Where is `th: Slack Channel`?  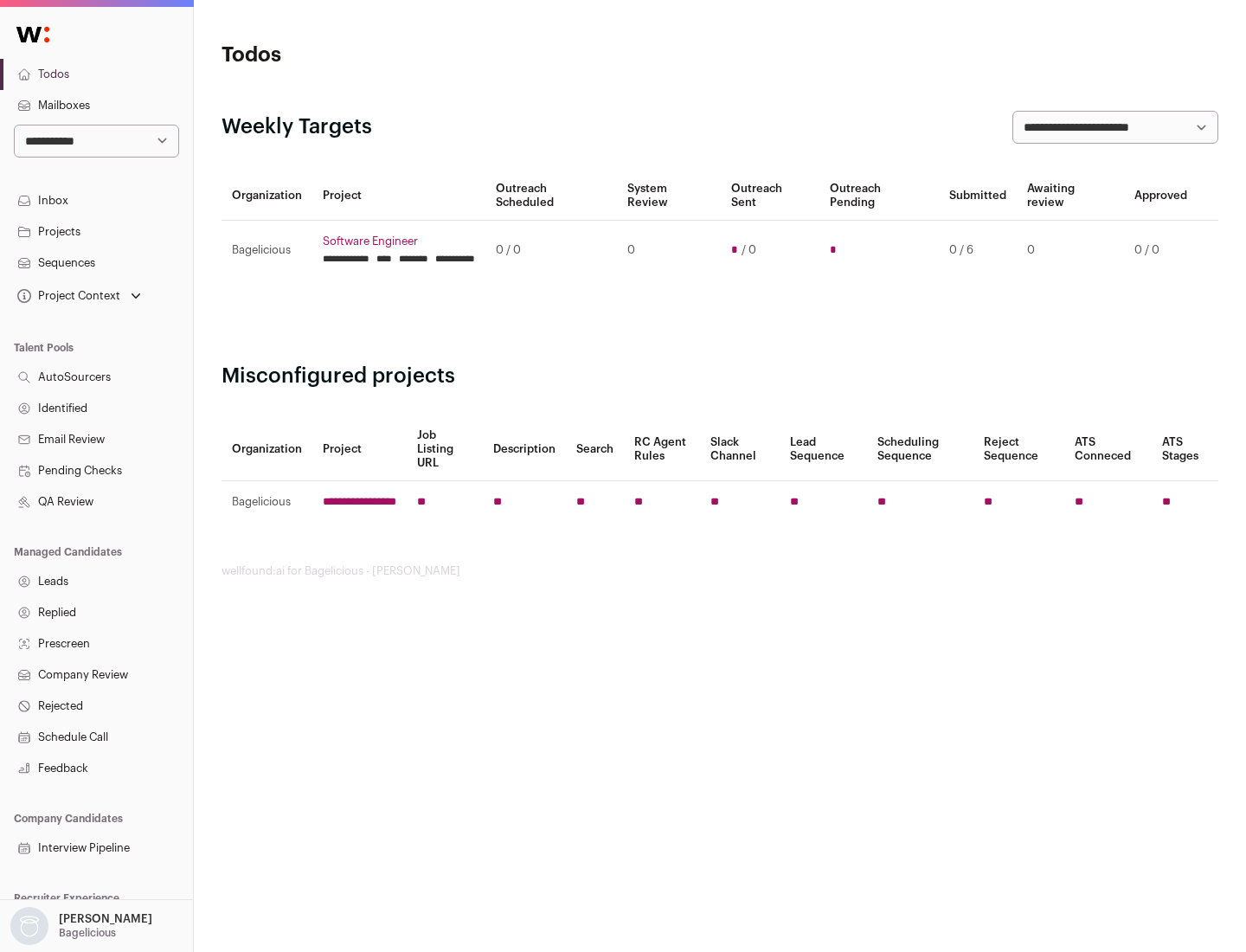
th: Slack Channel is located at coordinates (740, 450).